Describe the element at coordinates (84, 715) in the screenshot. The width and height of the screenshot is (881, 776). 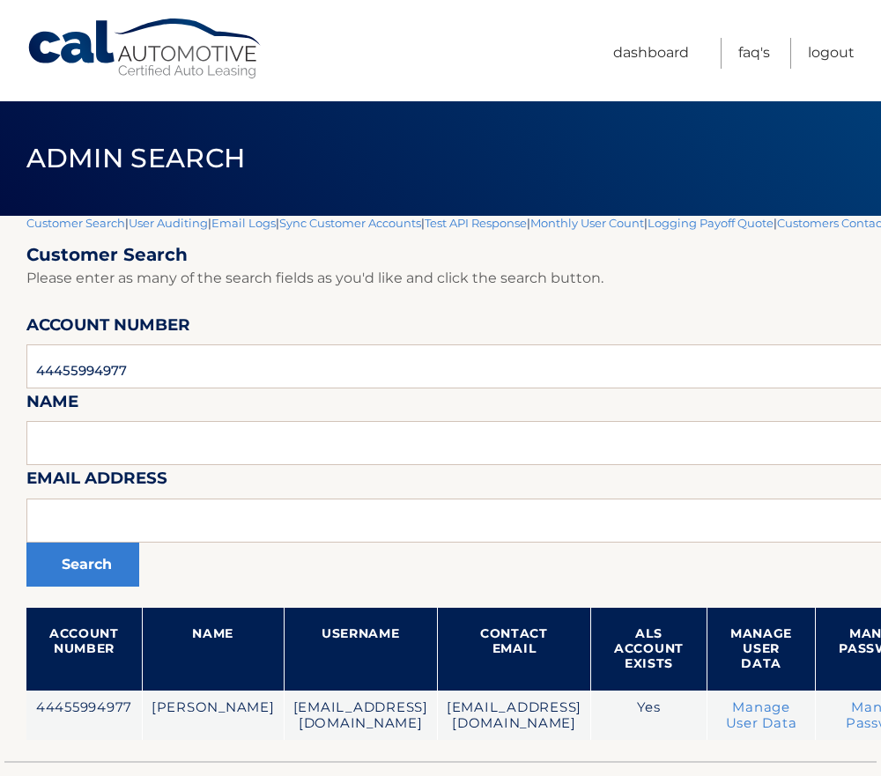
I see `td: 44455994977` at that location.